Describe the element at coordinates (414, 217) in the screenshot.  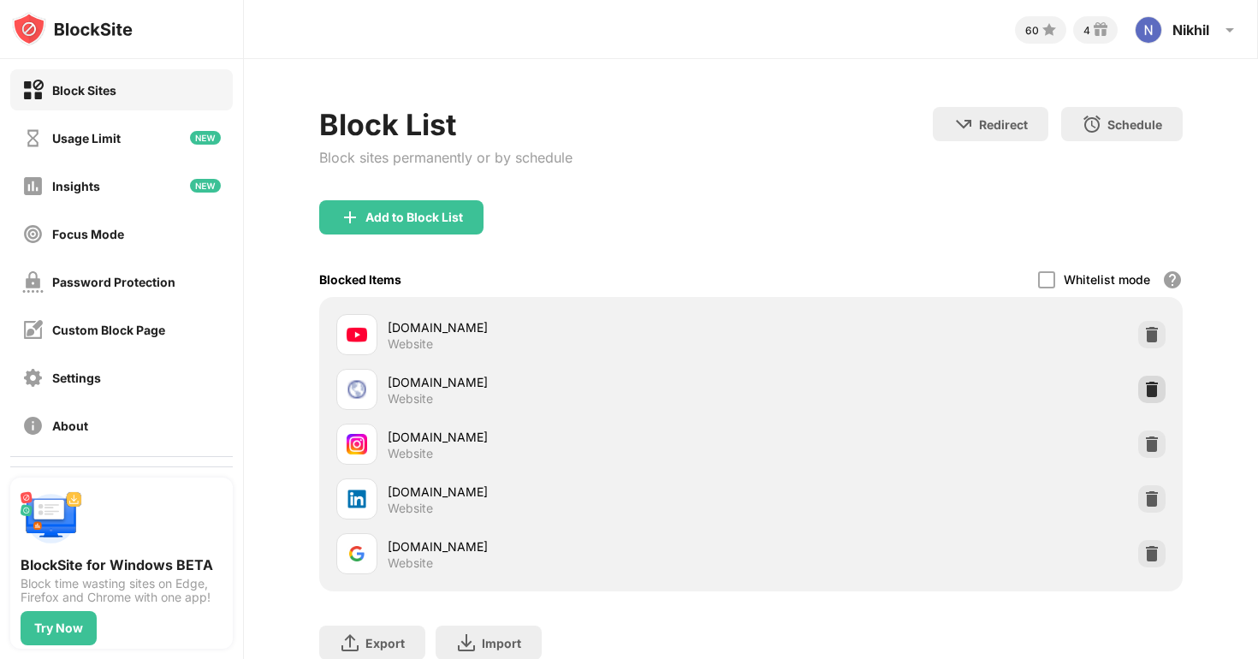
I see `div: Add to Block List` at that location.